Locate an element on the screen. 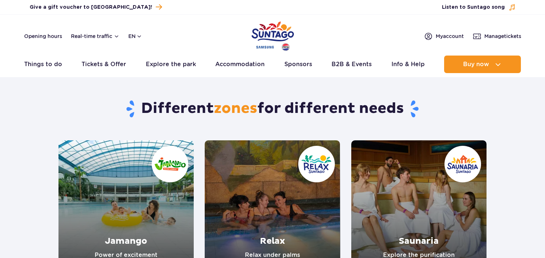 Image resolution: width=545 pixels, height=258 pixels. a: Things to do is located at coordinates (43, 64).